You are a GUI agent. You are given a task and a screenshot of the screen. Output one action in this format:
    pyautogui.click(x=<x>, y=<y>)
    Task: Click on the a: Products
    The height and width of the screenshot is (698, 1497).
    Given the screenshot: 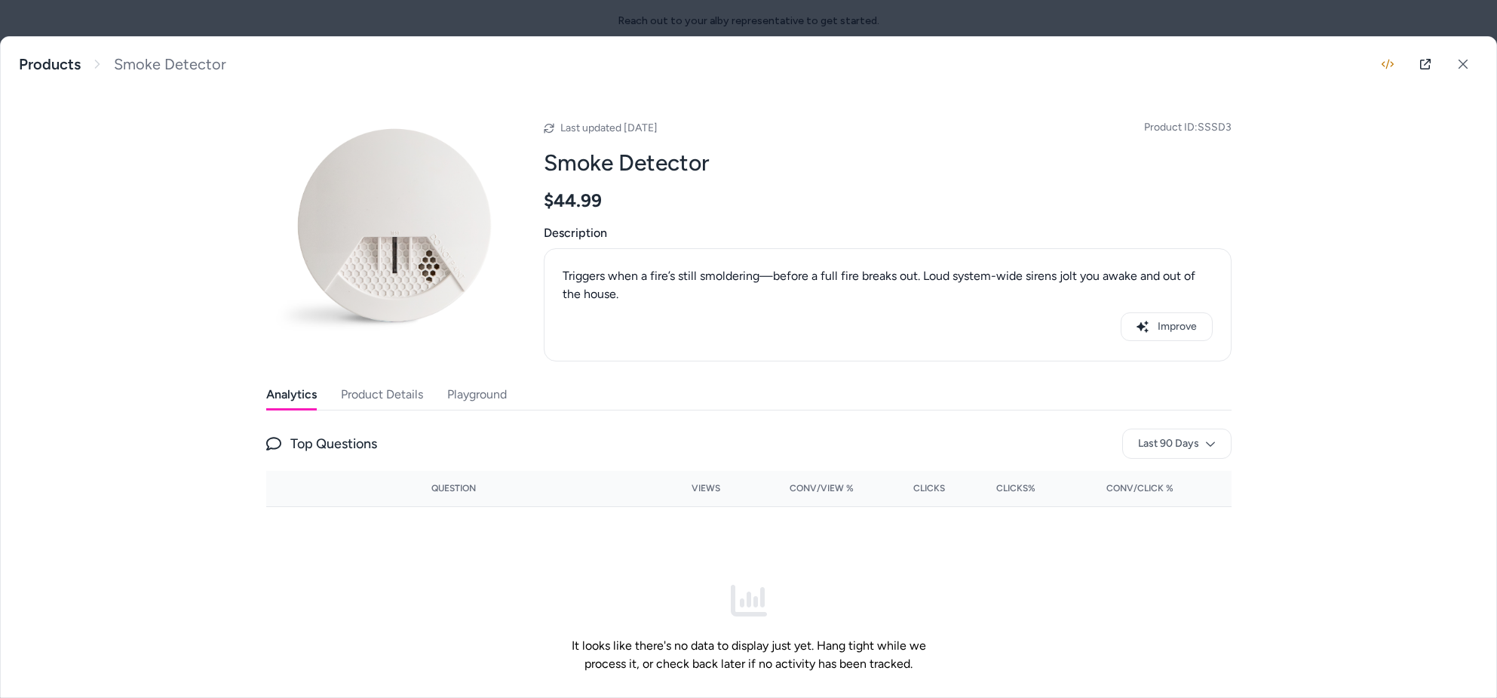 What is the action you would take?
    pyautogui.click(x=50, y=64)
    